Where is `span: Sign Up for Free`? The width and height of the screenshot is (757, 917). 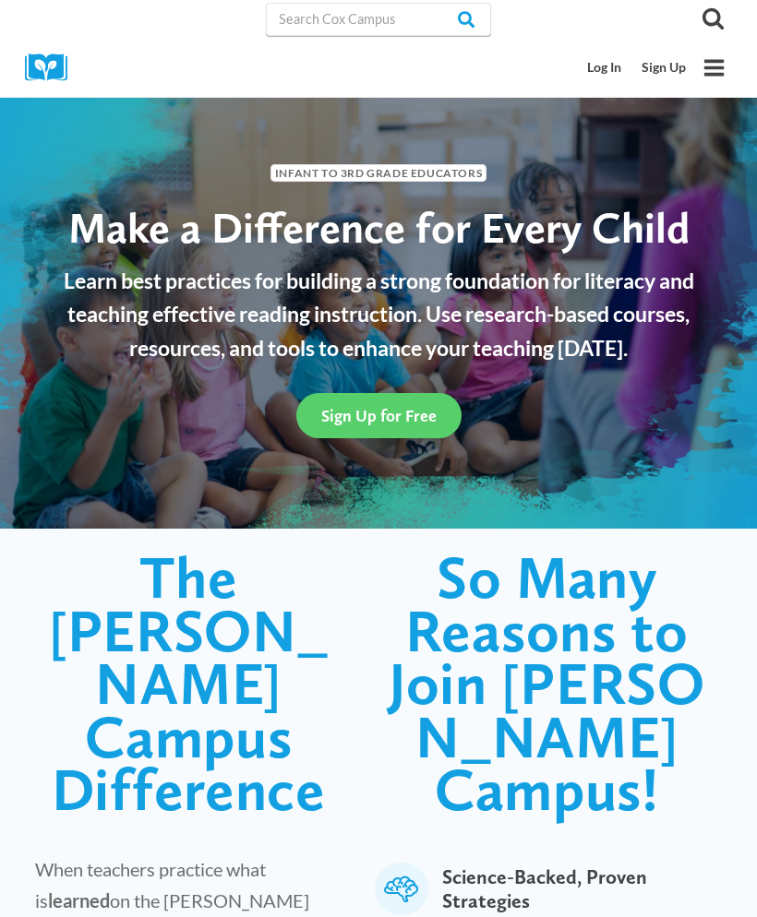
span: Sign Up for Free is located at coordinates (378, 415).